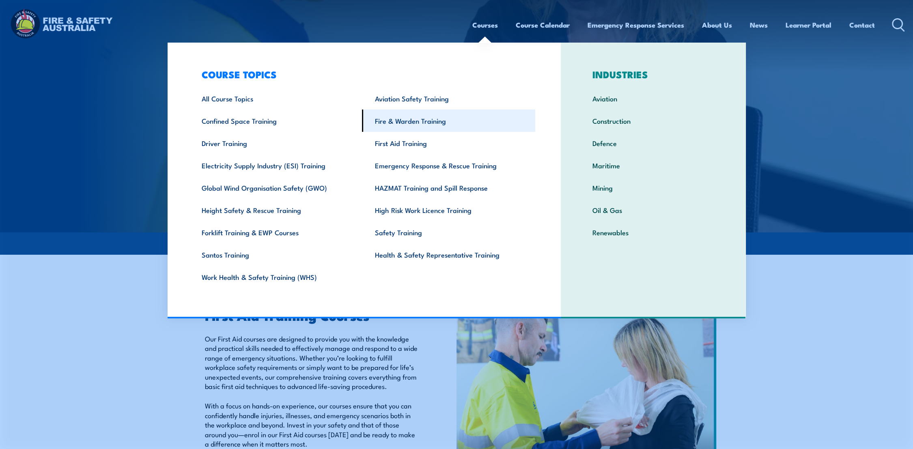  I want to click on a: Aviation Safety Training, so click(449, 98).